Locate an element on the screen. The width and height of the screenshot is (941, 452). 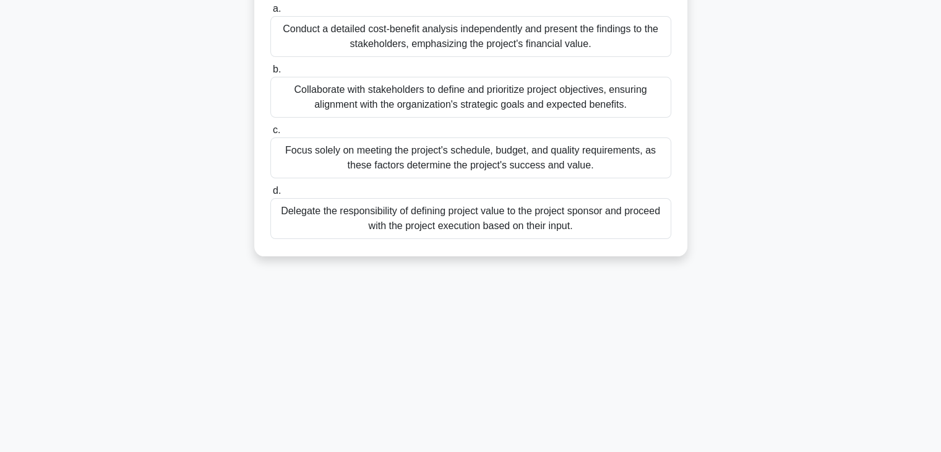
div: Focus solely on meeting the project's schedule, budget, and quality requirements, as these factor... is located at coordinates (471, 158).